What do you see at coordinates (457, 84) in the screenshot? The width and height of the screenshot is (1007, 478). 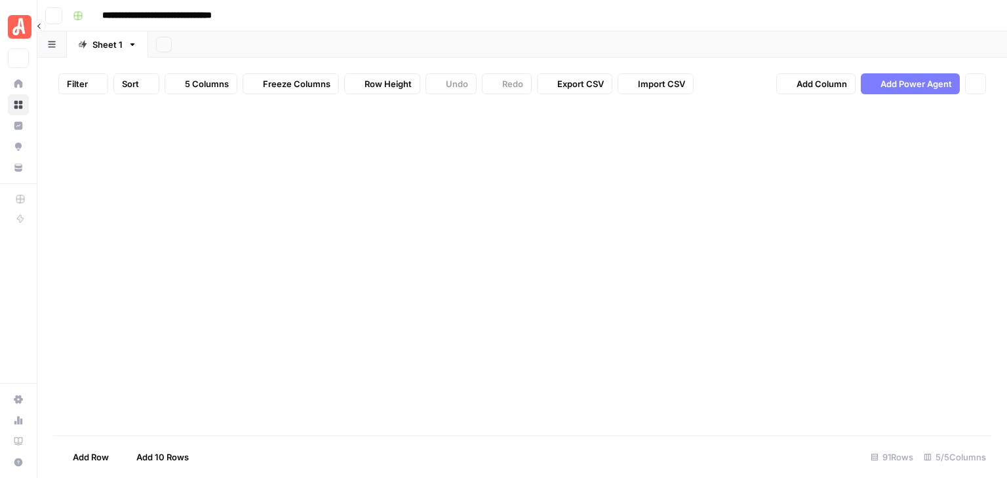 I see `span: Undo` at bounding box center [457, 84].